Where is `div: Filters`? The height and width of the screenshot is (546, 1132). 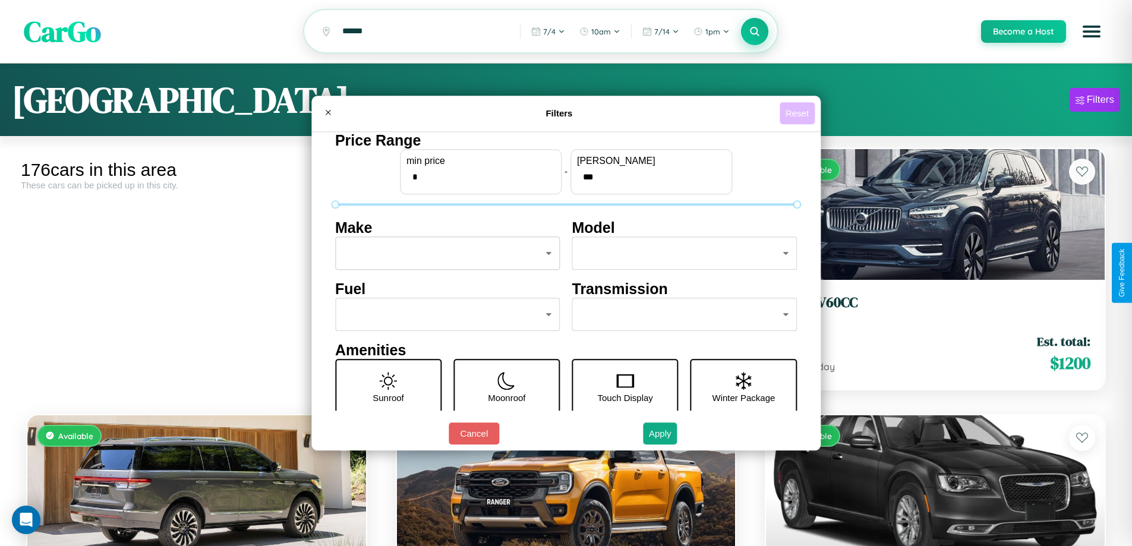 div: Filters is located at coordinates (1101, 100).